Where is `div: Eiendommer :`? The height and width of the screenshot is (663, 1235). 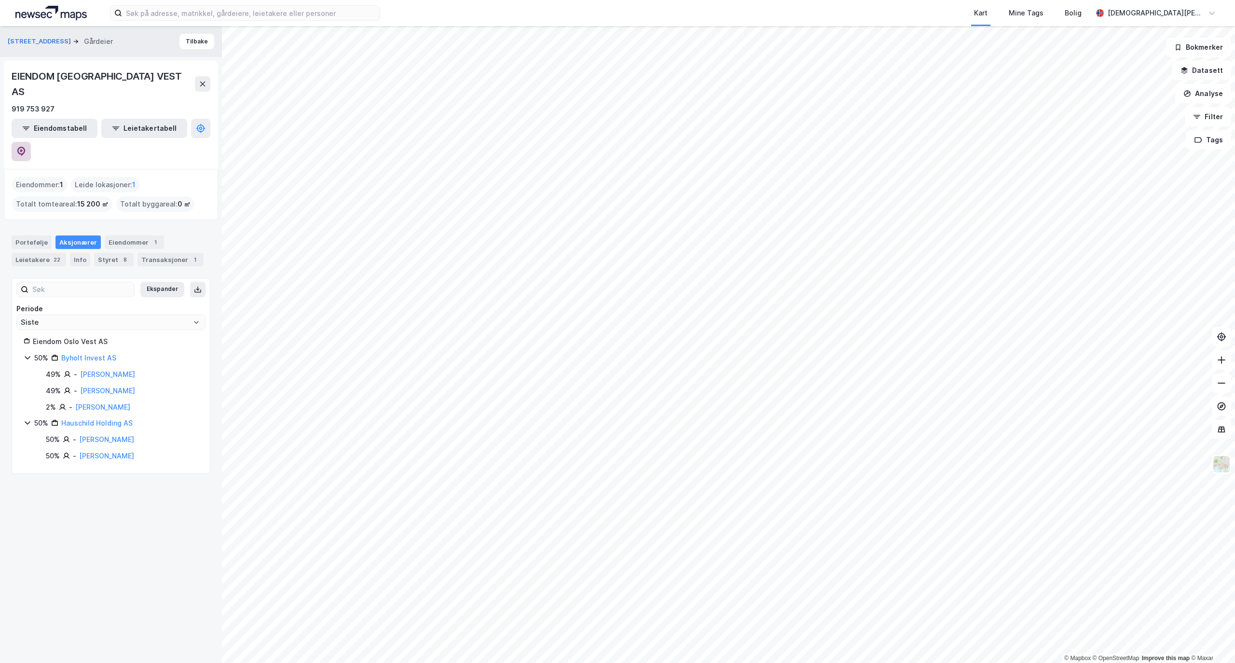
div: Eiendommer : is located at coordinates (40, 185).